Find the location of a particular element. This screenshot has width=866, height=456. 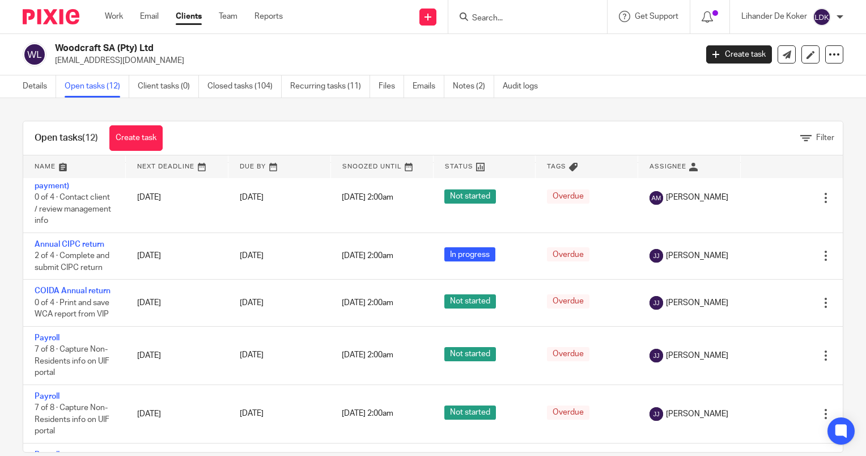

a: Emails is located at coordinates (428, 86).